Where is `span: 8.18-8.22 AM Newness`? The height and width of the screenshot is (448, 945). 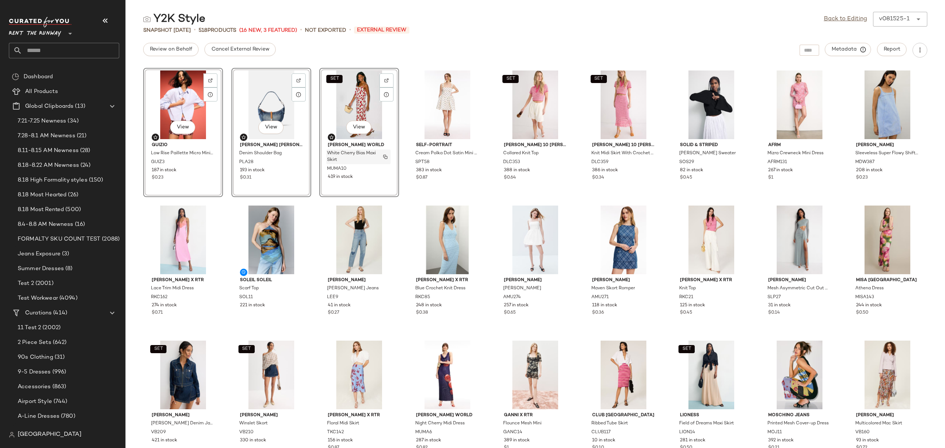 span: 8.18-8.22 AM Newness is located at coordinates (48, 165).